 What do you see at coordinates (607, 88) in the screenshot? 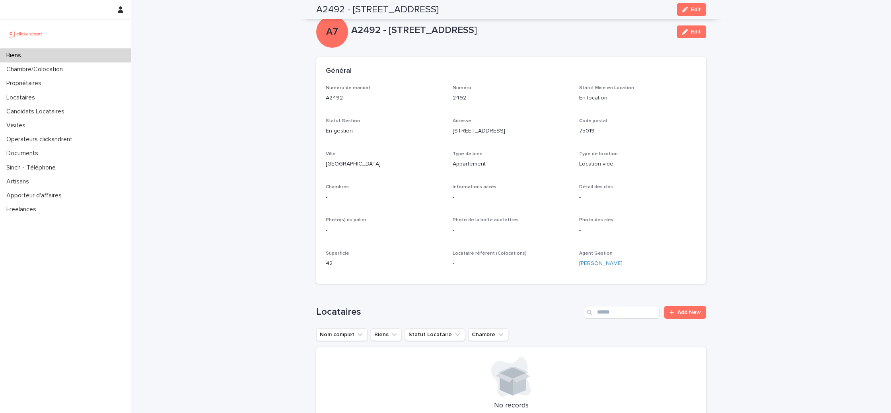
I see `span: Statut Mise en Location` at bounding box center [607, 88].